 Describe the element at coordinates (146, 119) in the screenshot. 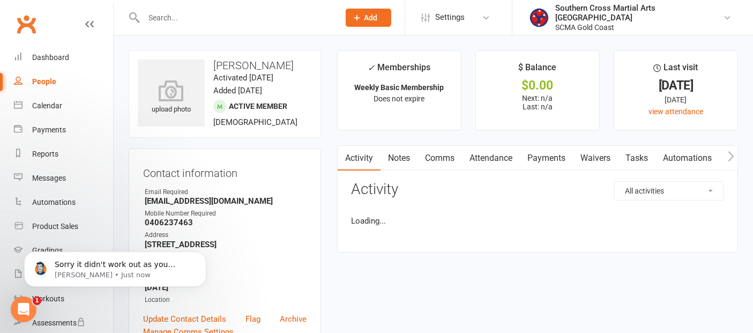

I see `a: Source reference 8507602:` at that location.